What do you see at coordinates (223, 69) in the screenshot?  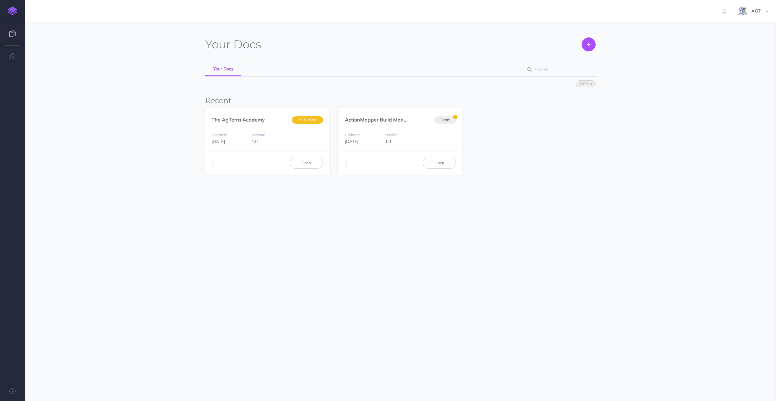 I see `span: Your Docs` at bounding box center [223, 69].